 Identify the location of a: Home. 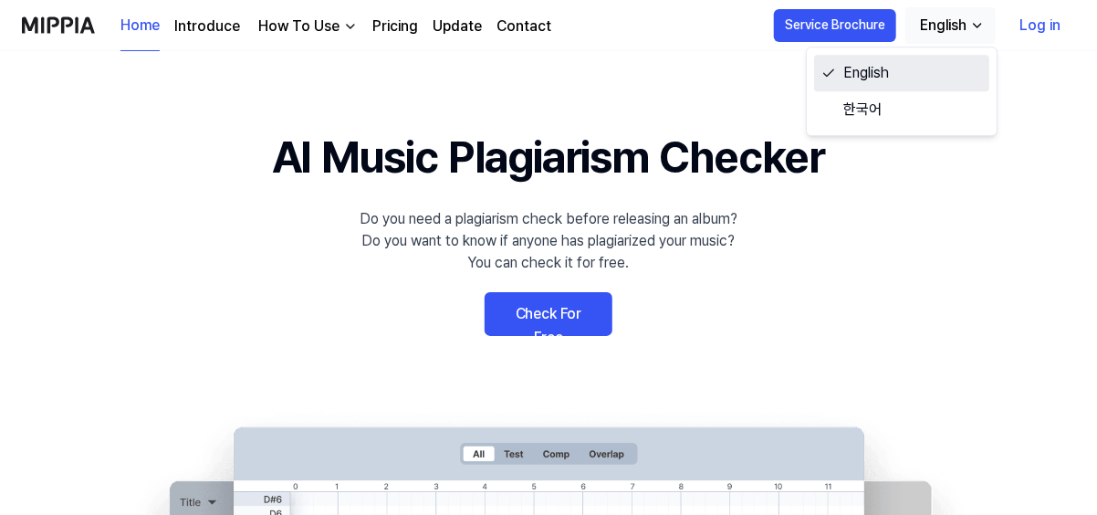
(140, 26).